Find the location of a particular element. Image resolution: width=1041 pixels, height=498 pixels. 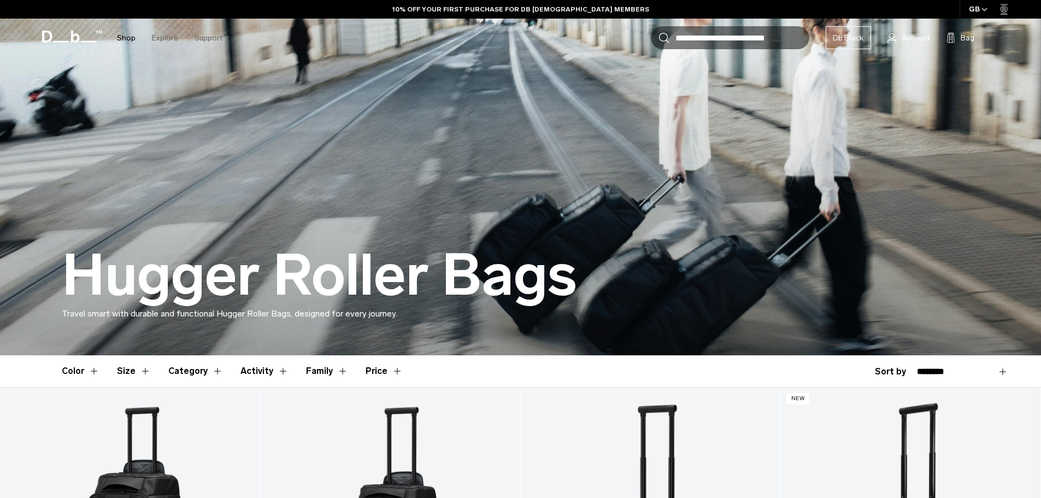

span: Bag is located at coordinates (968, 38).